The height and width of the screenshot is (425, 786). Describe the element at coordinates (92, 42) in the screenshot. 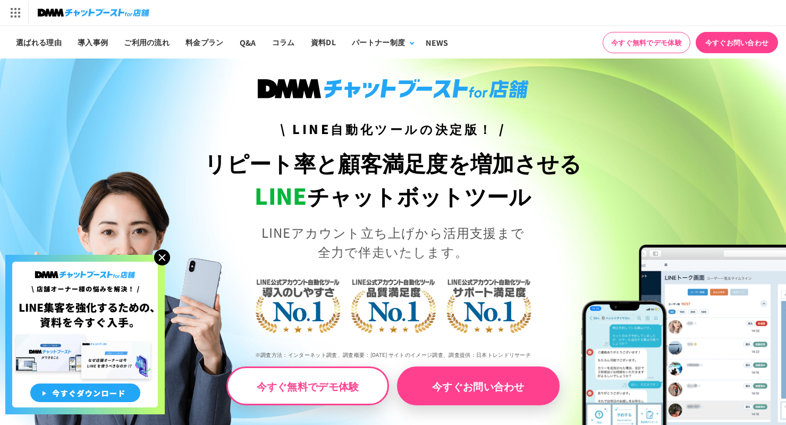

I see `a: 導入事例` at that location.